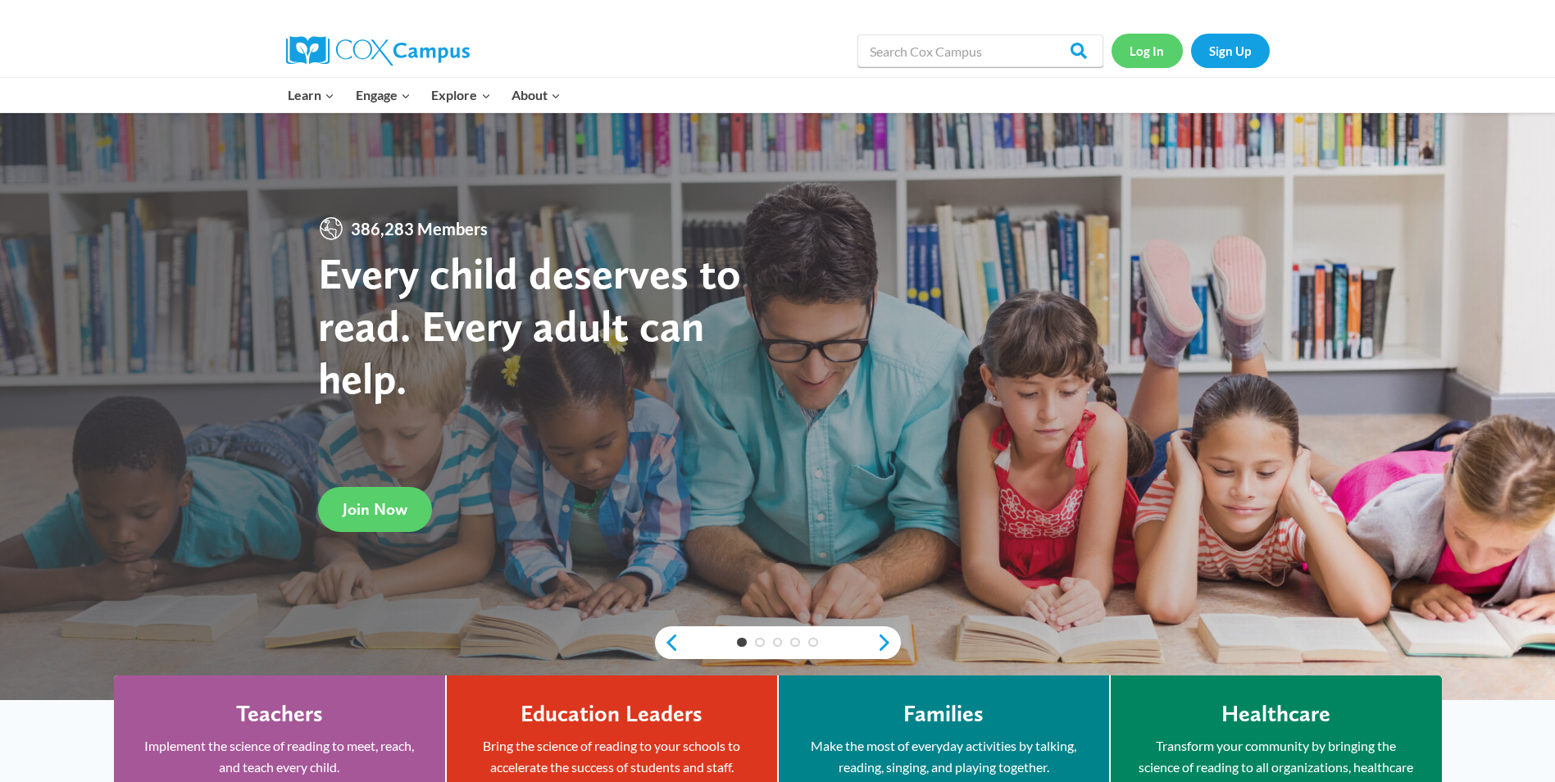  I want to click on p: Bring the science of reading to your schools to accelerate the success of students and staff., so click(612, 756).